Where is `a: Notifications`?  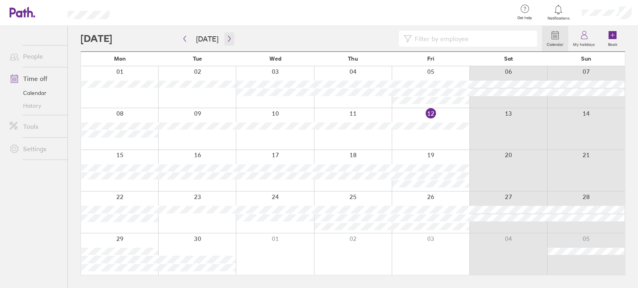
a: Notifications is located at coordinates (558, 12).